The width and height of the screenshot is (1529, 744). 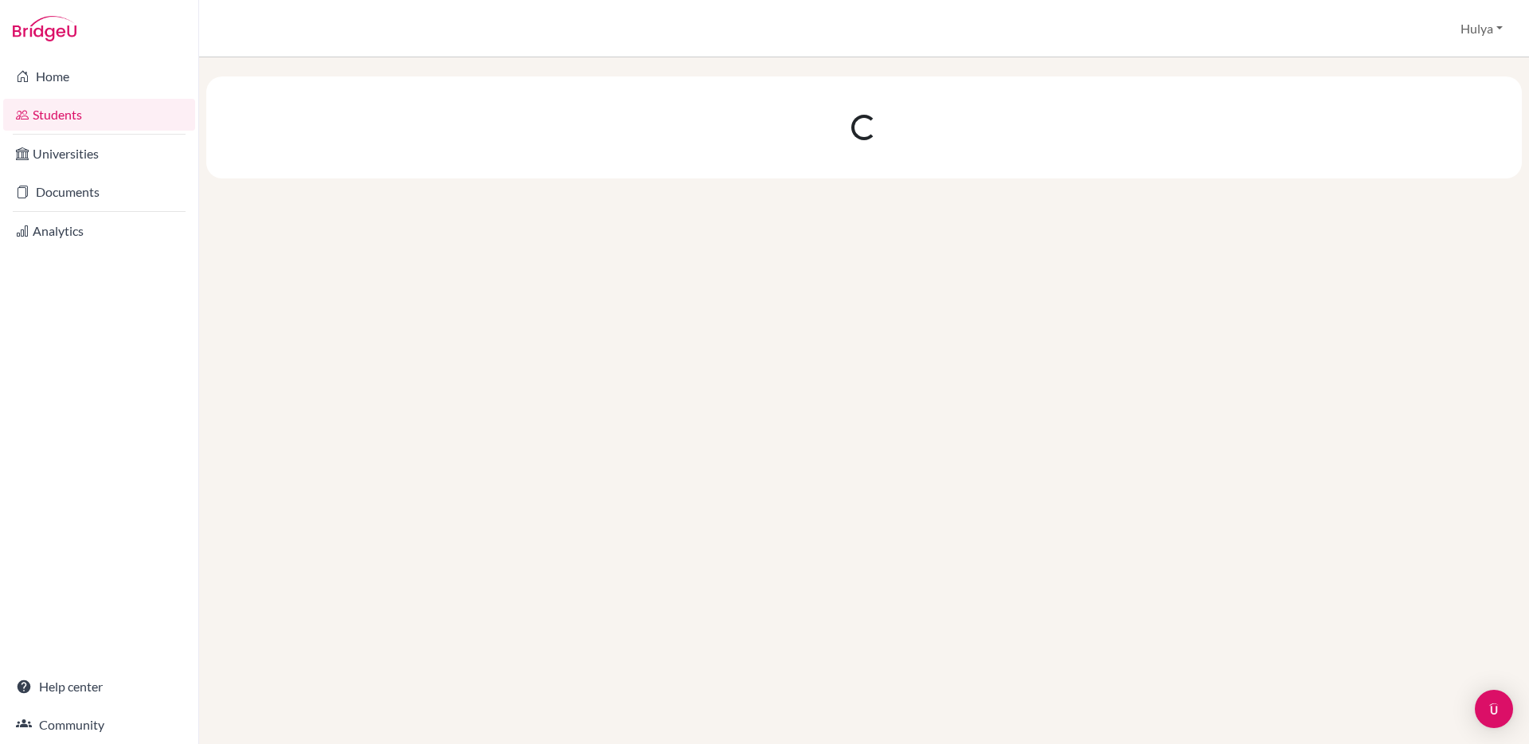 What do you see at coordinates (99, 231) in the screenshot?
I see `a: Analytics` at bounding box center [99, 231].